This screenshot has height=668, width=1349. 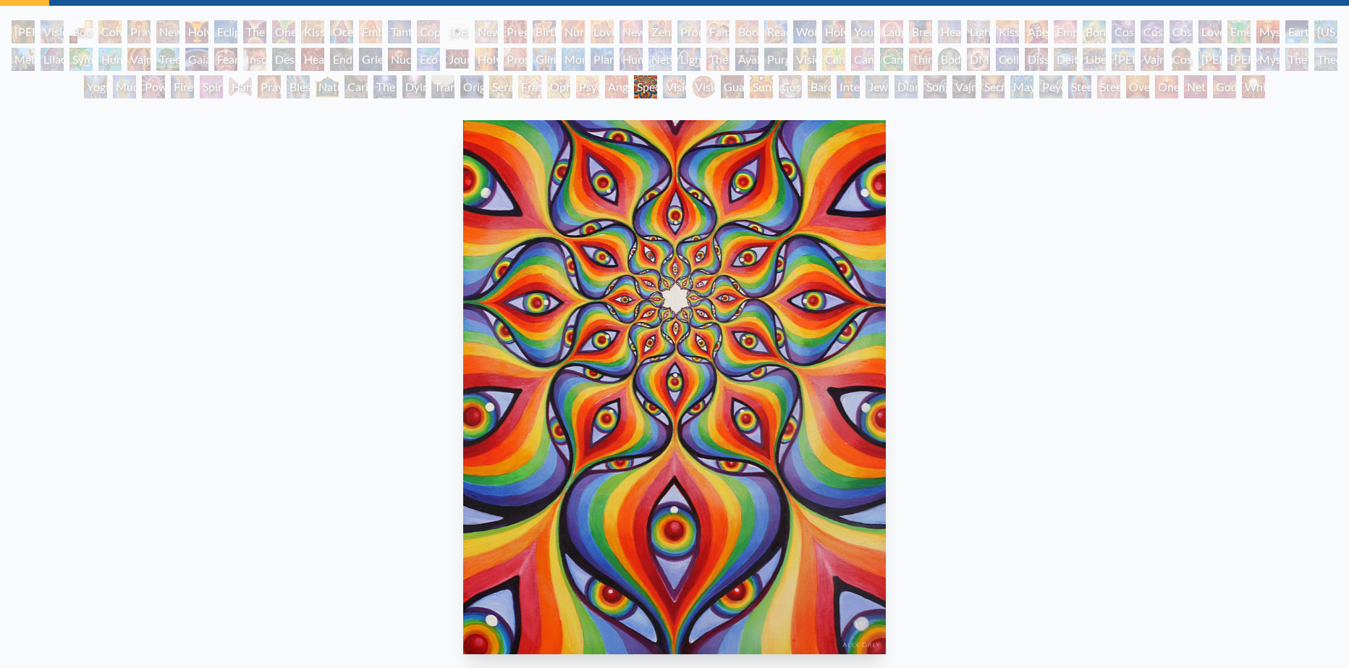 What do you see at coordinates (125, 87) in the screenshot?
I see `div: Mudra` at bounding box center [125, 87].